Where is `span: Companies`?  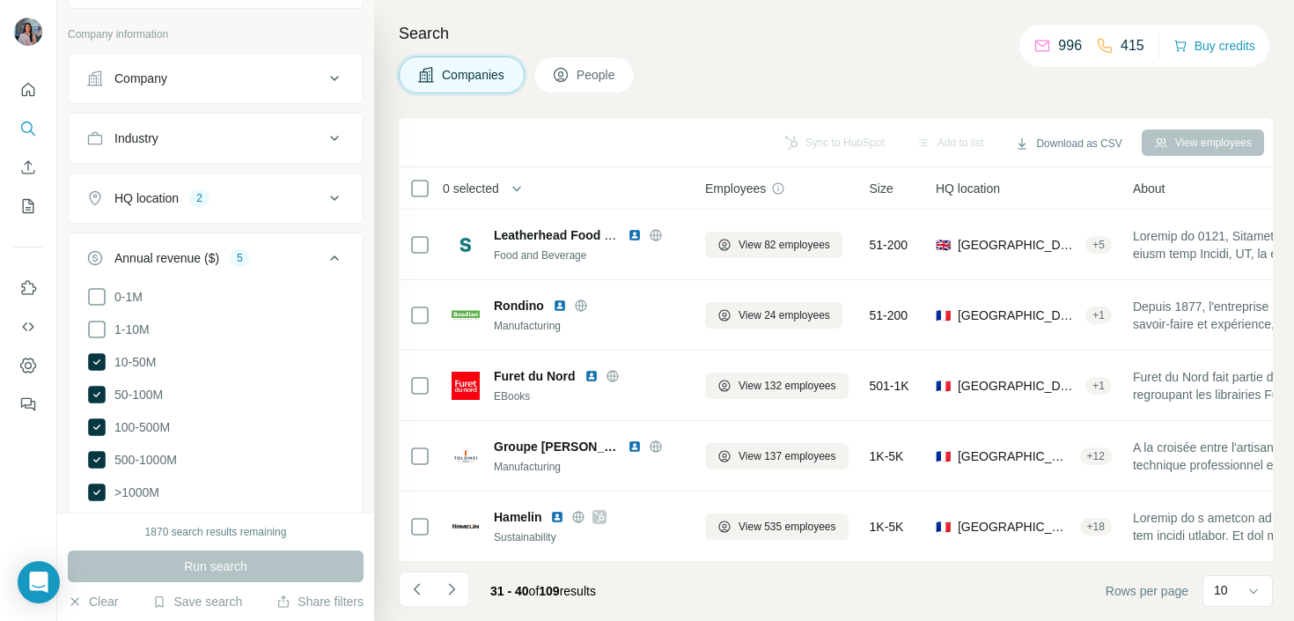
span: Companies is located at coordinates (474, 75).